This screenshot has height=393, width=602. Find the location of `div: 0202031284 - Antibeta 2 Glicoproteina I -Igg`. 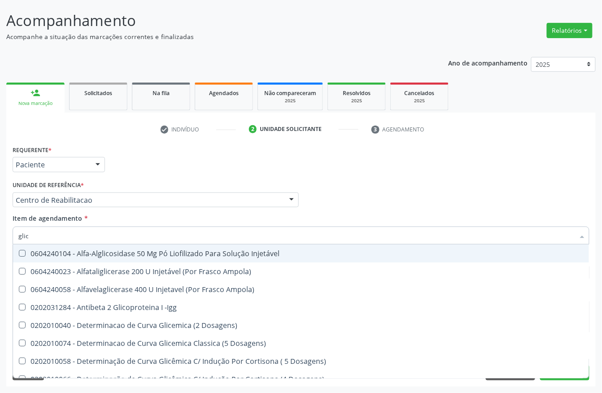

div: 0202031284 - Antibeta 2 Glicoproteina I -Igg is located at coordinates (301, 307).